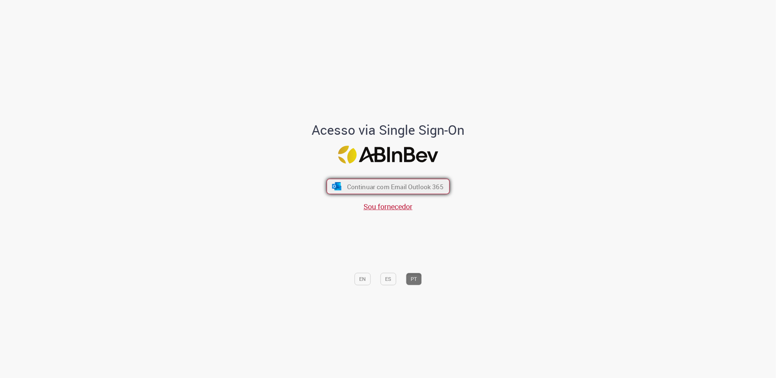  Describe the element at coordinates (388, 187) in the screenshot. I see `button: ícone Azure/Microsoft 360 Continuar com Email Outlook 365` at that location.